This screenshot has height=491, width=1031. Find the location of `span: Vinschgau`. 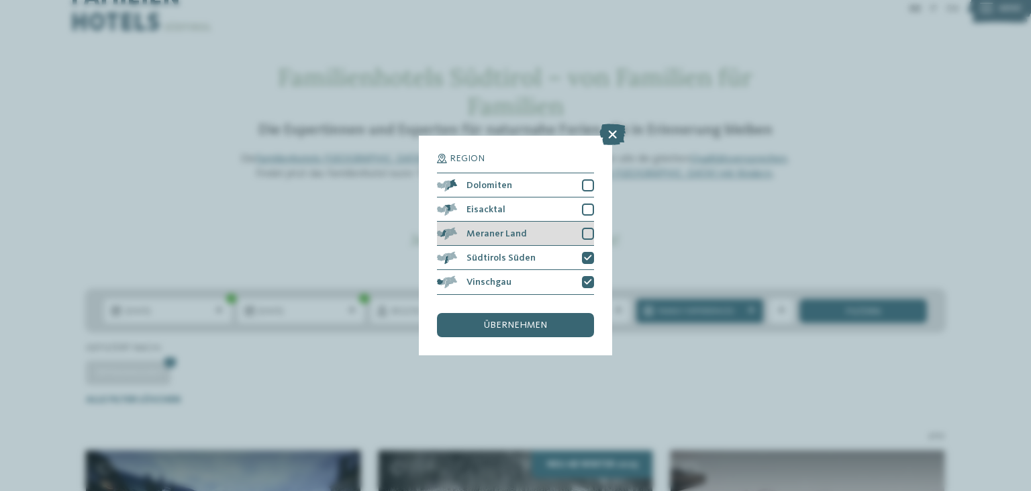

span: Vinschgau is located at coordinates (489, 282).